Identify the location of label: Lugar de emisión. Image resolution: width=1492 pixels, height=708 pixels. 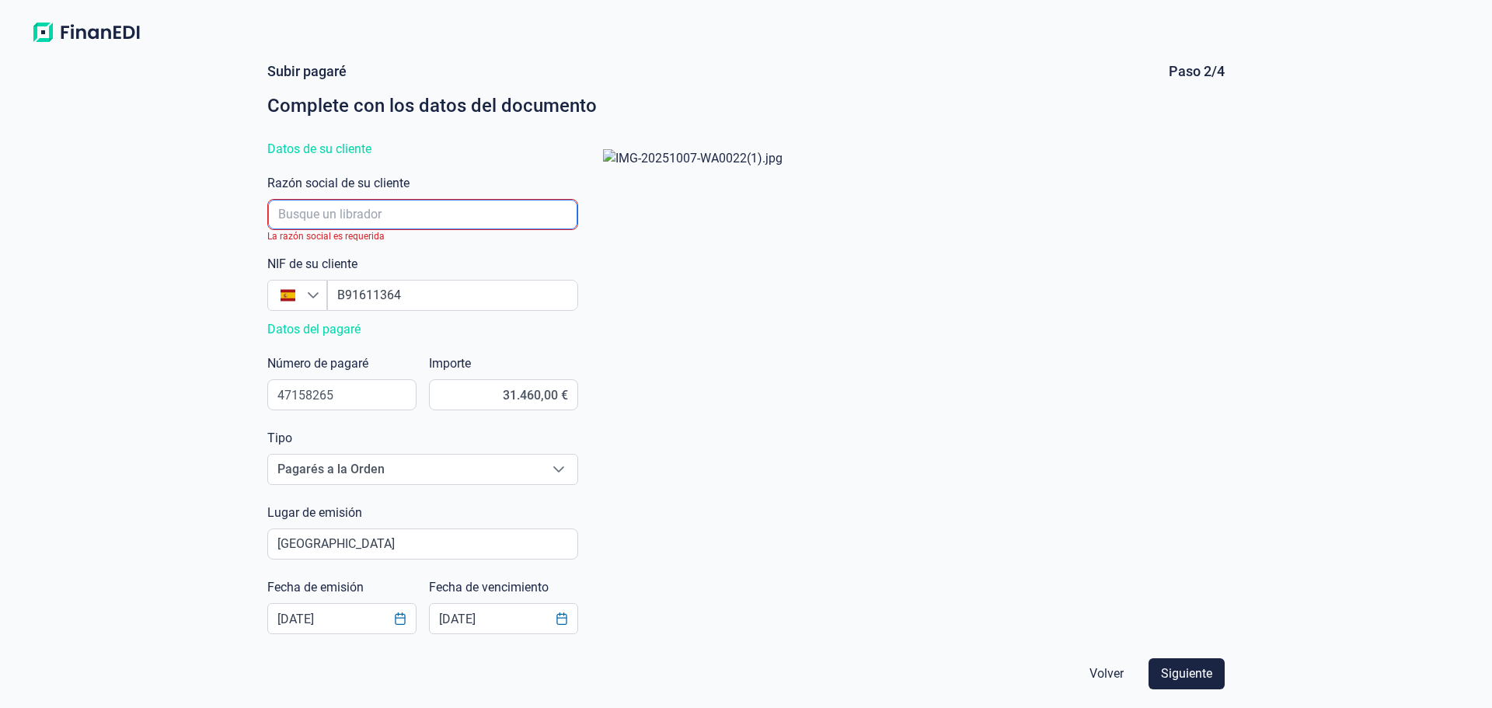
(315, 513).